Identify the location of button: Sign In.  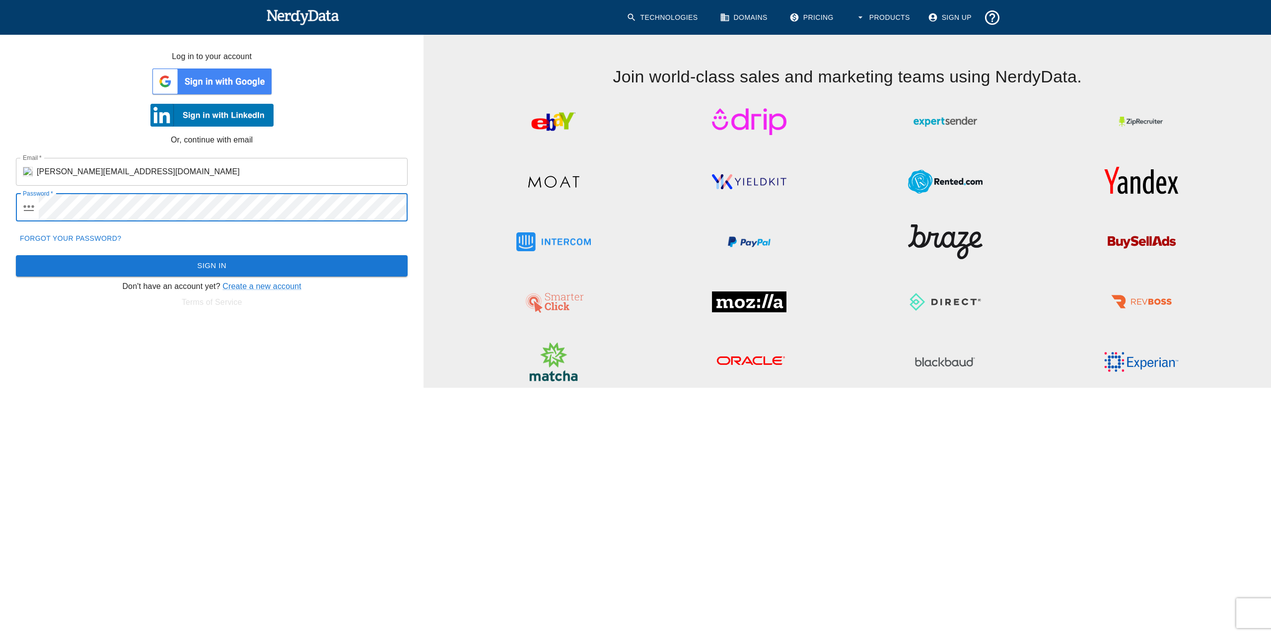
(212, 266).